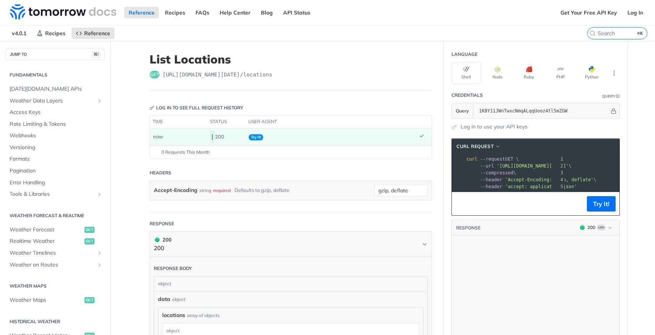 The width and height of the screenshot is (655, 335). What do you see at coordinates (205, 190) in the screenshot?
I see `div: string` at bounding box center [205, 190].